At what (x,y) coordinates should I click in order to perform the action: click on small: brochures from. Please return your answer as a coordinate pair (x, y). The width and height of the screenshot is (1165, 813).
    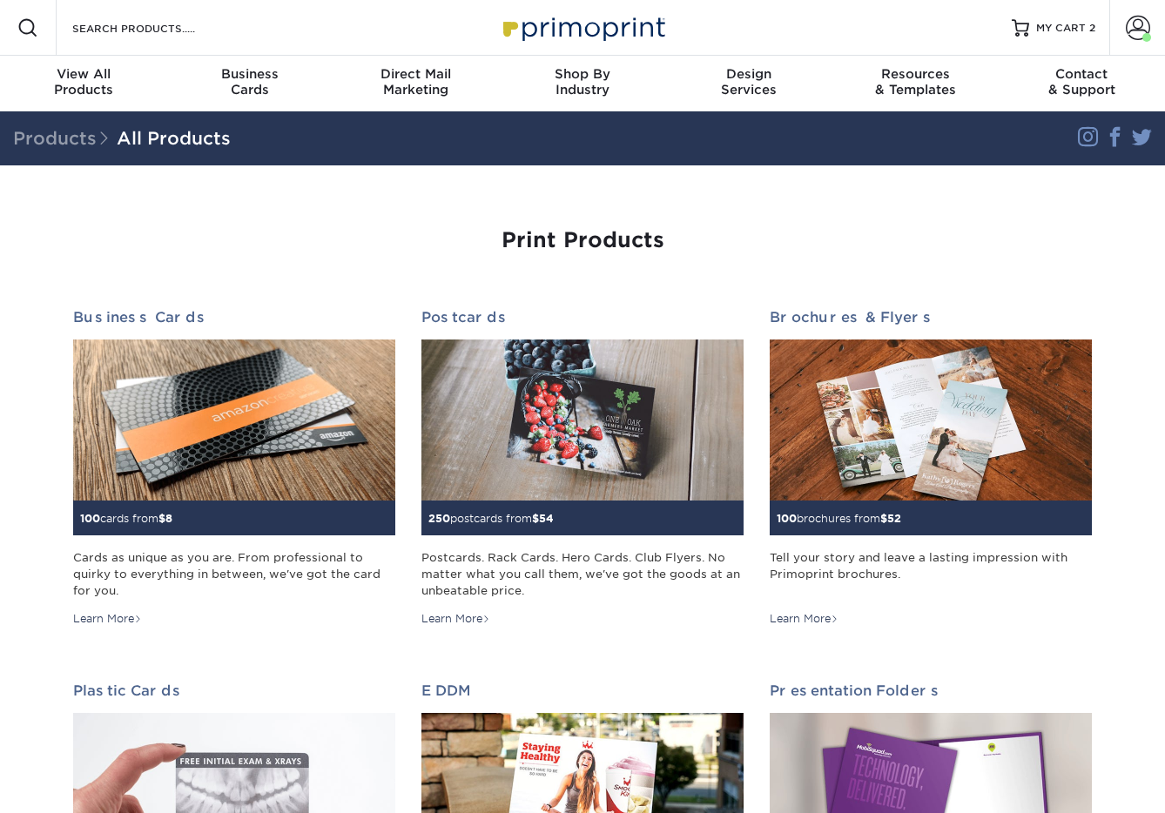
    Looking at the image, I should click on (839, 518).